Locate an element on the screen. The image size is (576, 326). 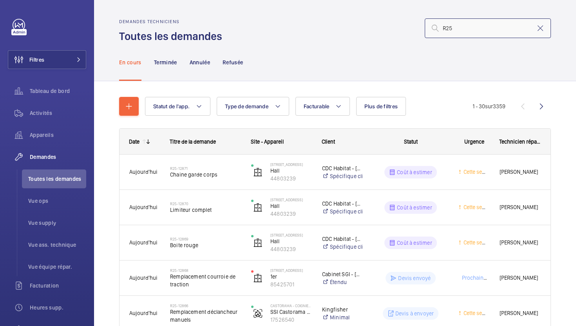
span: Facturation is located at coordinates (58, 285).